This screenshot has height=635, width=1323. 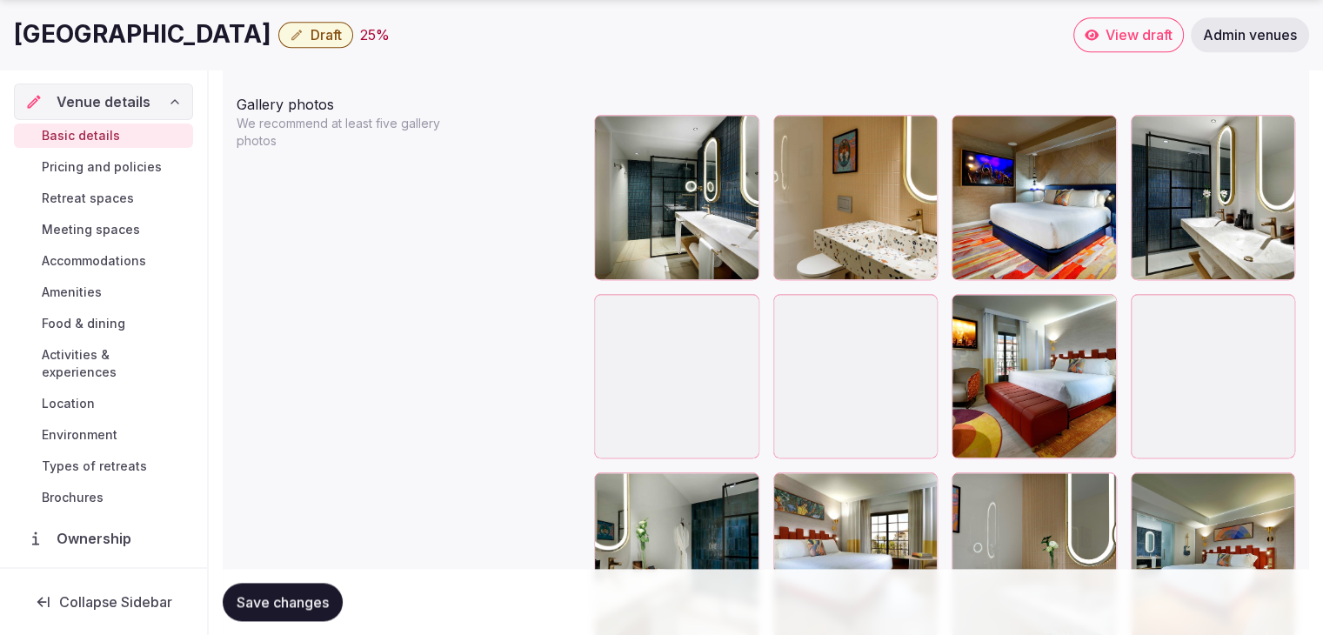 What do you see at coordinates (114, 363) in the screenshot?
I see `span: Activities & experiences` at bounding box center [114, 363].